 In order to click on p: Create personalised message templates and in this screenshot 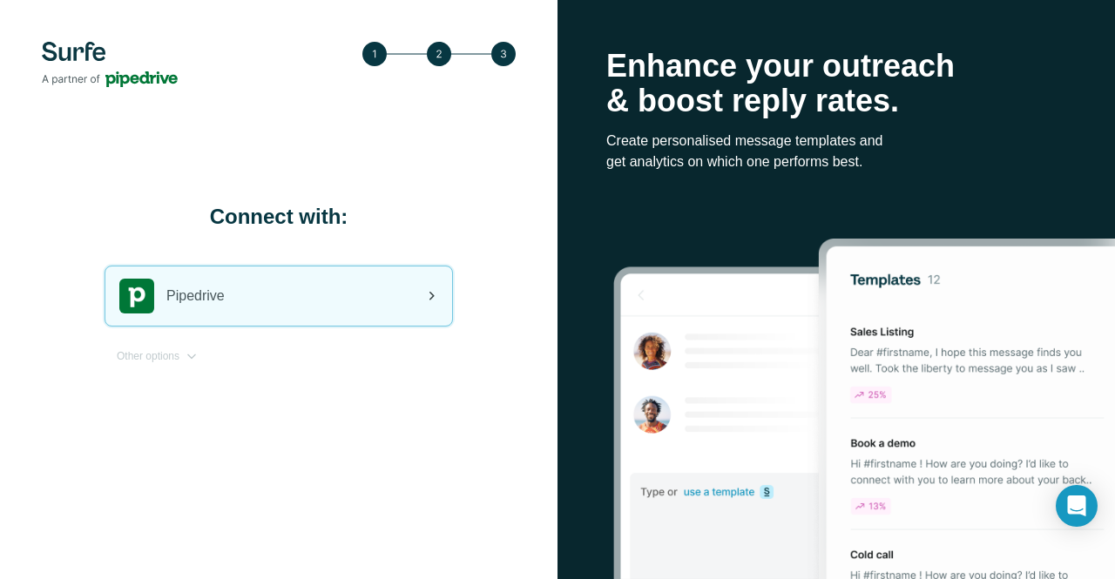, I will do `click(836, 141)`.